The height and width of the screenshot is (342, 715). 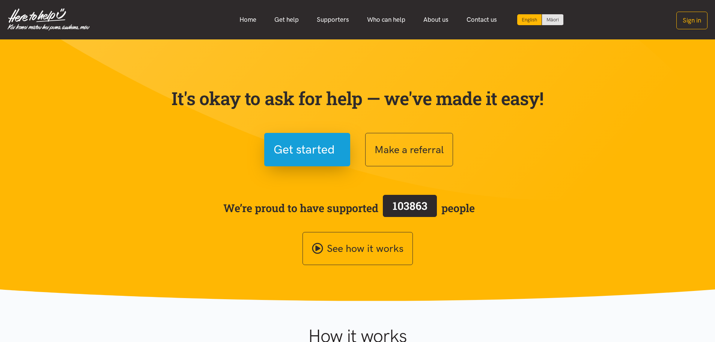 I want to click on a: Who can help, so click(x=386, y=20).